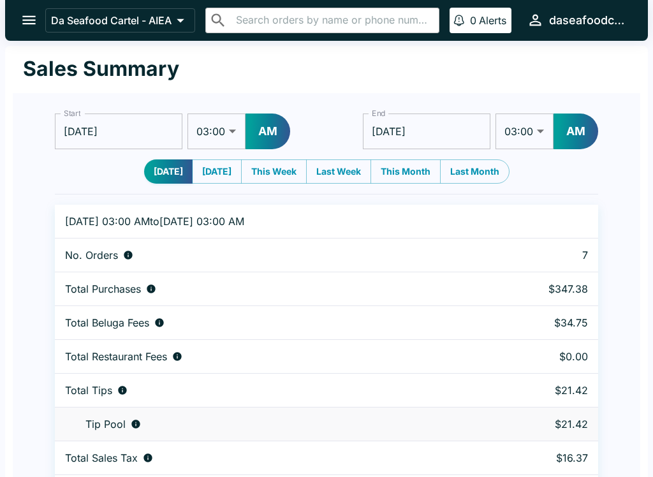  I want to click on p: Total Restaurant Fees, so click(116, 356).